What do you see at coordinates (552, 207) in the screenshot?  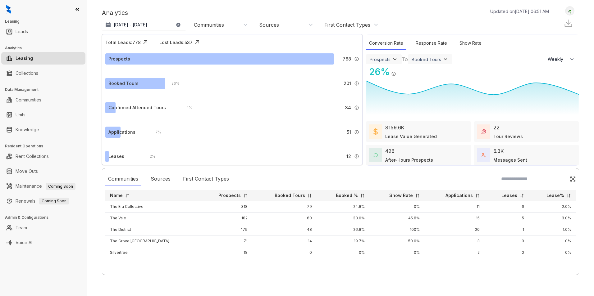 I see `td: 2.0%` at bounding box center [552, 207].